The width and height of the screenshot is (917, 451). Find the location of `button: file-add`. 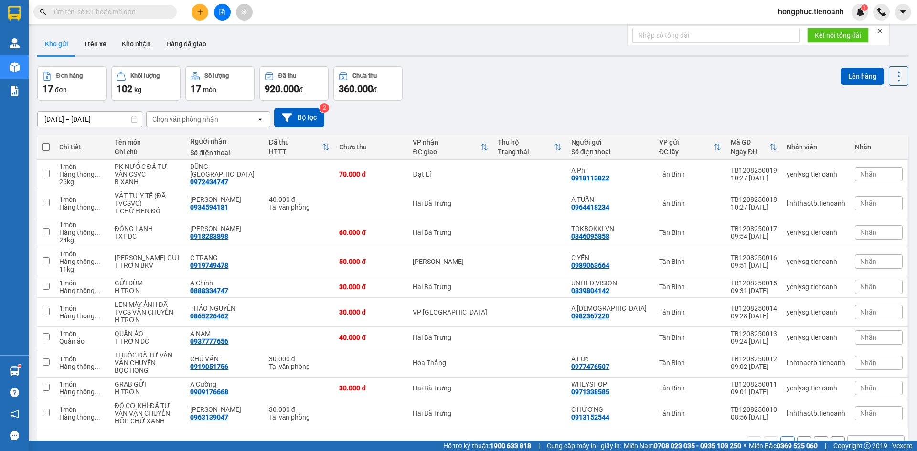

button: file-add is located at coordinates (222, 12).